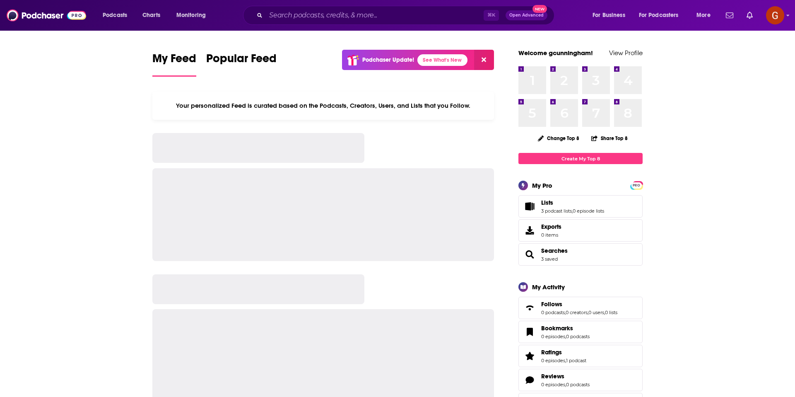  I want to click on div: My Pro, so click(542, 185).